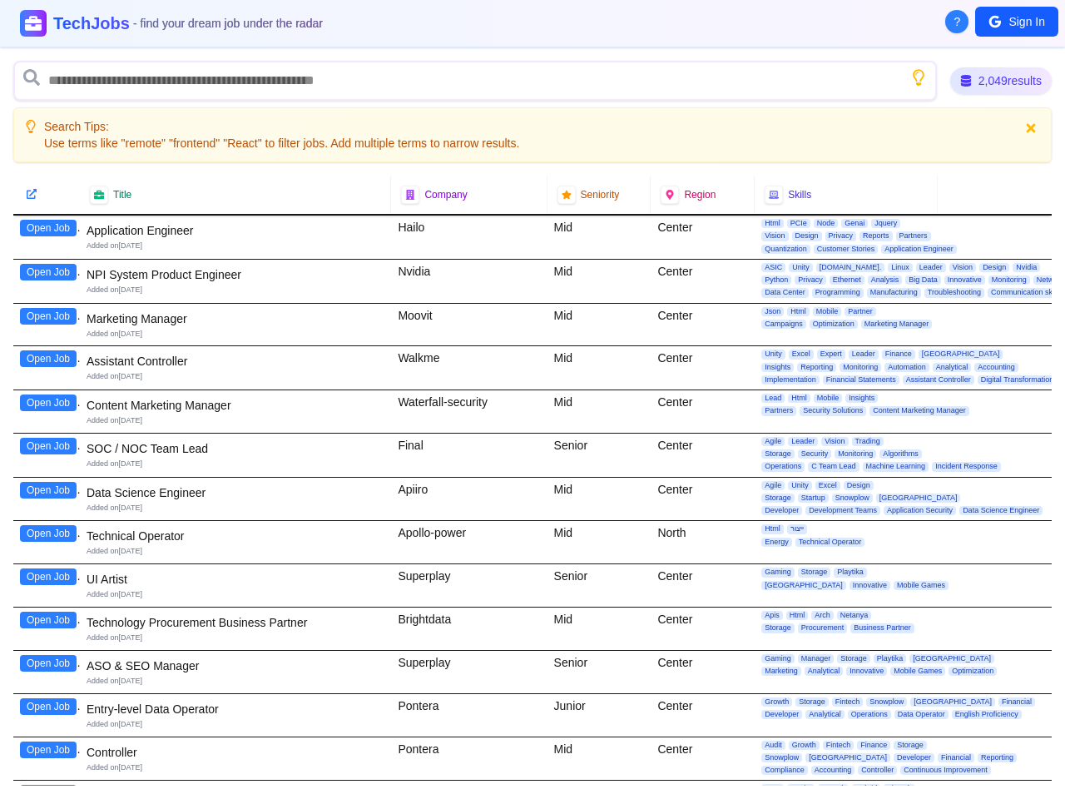 Image resolution: width=1065 pixels, height=799 pixels. I want to click on span: Json, so click(772, 311).